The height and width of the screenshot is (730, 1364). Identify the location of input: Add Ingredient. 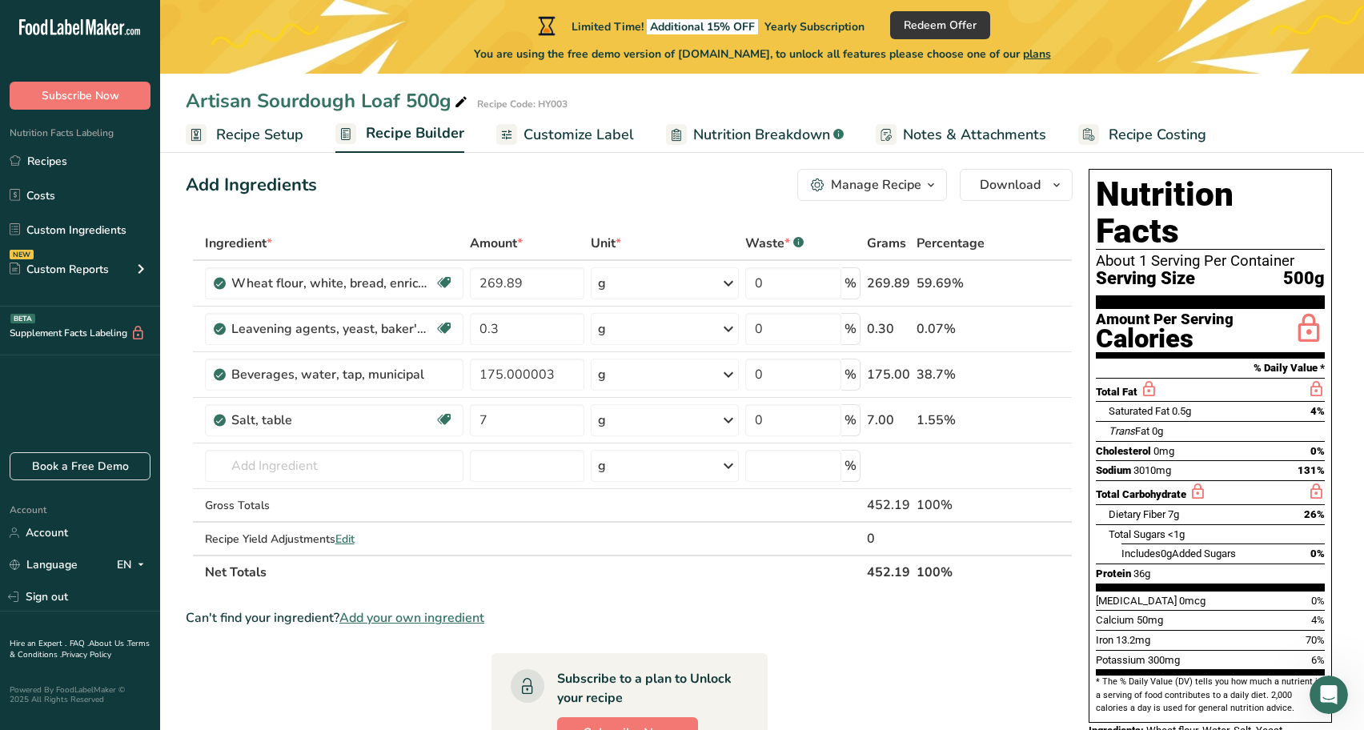
(334, 466).